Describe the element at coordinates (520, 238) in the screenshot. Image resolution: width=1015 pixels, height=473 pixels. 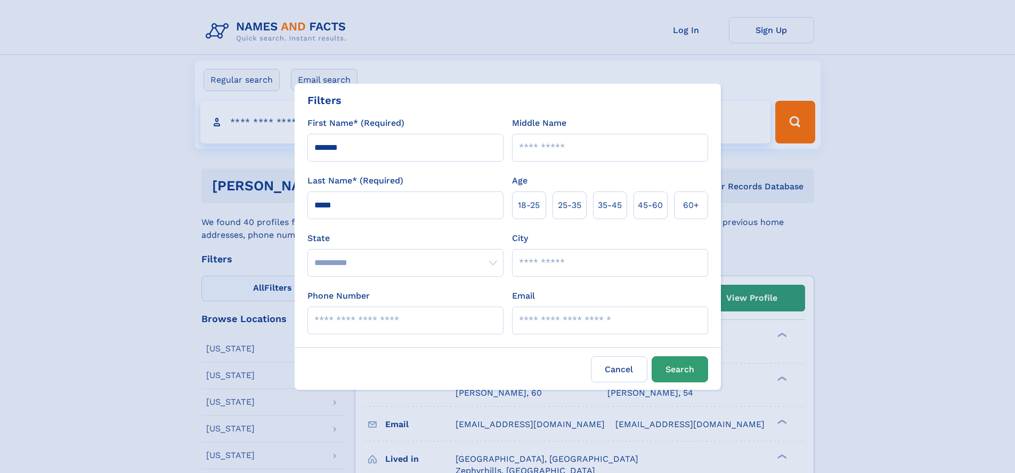
I see `label: City` at that location.